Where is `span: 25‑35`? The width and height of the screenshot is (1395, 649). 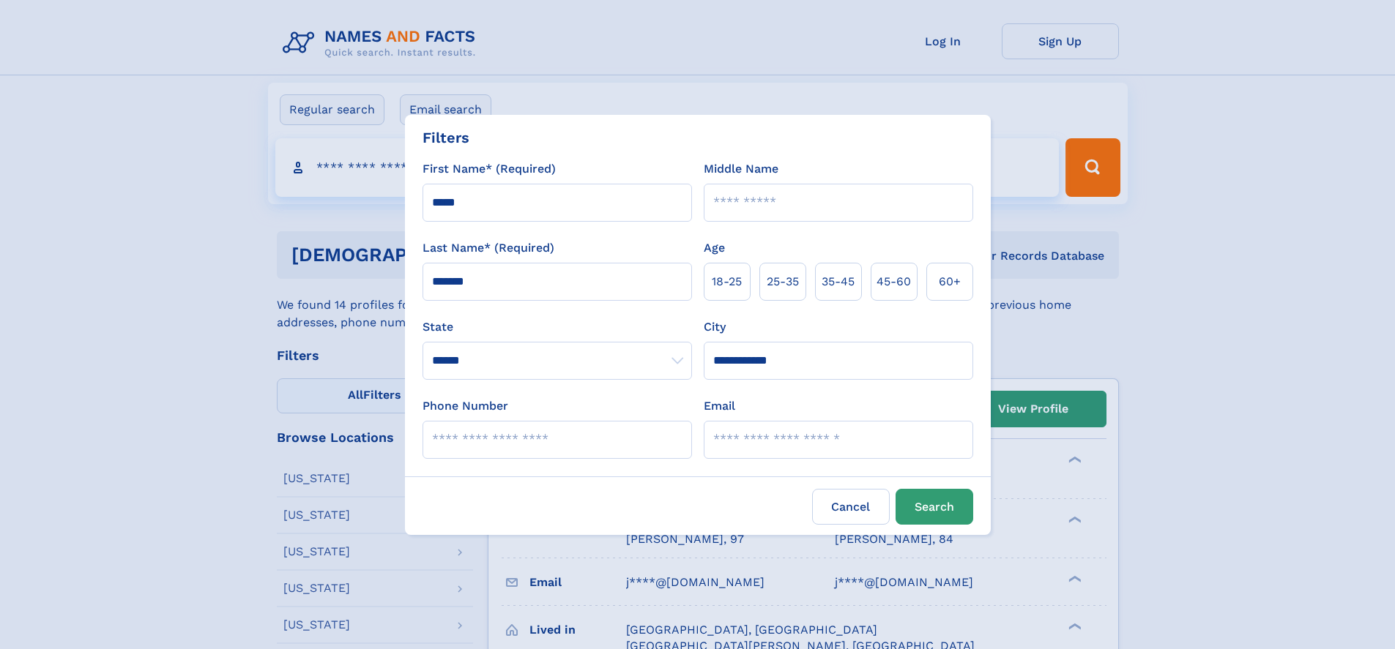 span: 25‑35 is located at coordinates (783, 282).